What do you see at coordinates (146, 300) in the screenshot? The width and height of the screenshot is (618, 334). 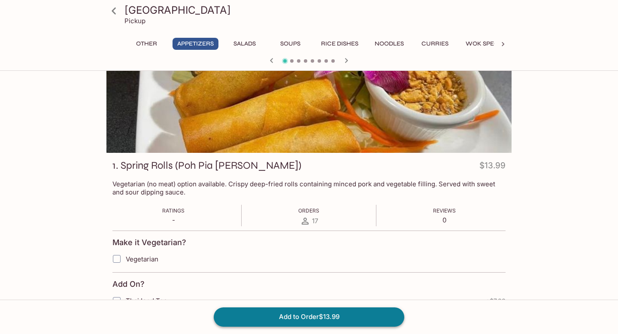 I see `span: Thai Iced Tea` at bounding box center [146, 300].